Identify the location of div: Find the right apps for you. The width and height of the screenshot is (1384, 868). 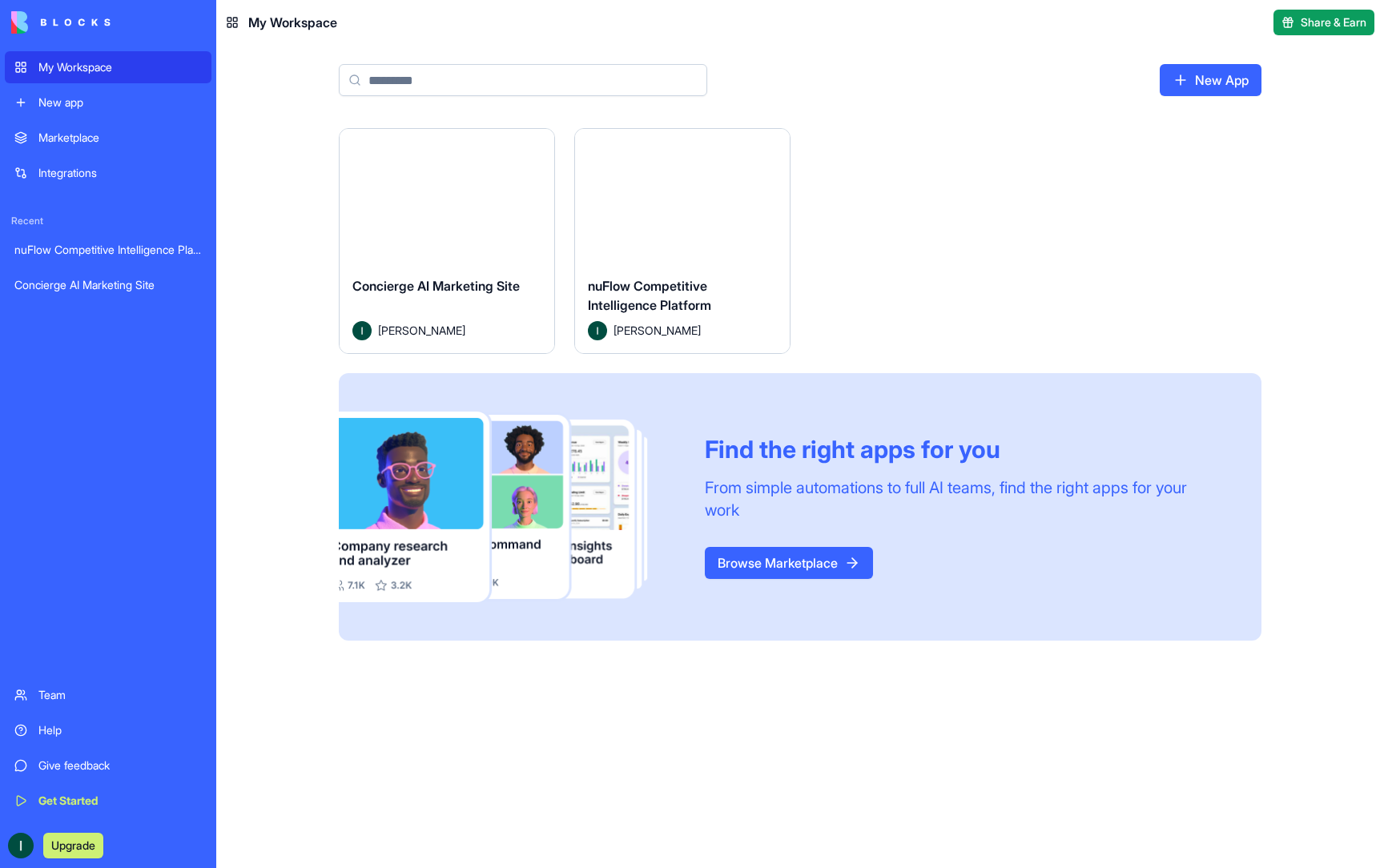
(963, 449).